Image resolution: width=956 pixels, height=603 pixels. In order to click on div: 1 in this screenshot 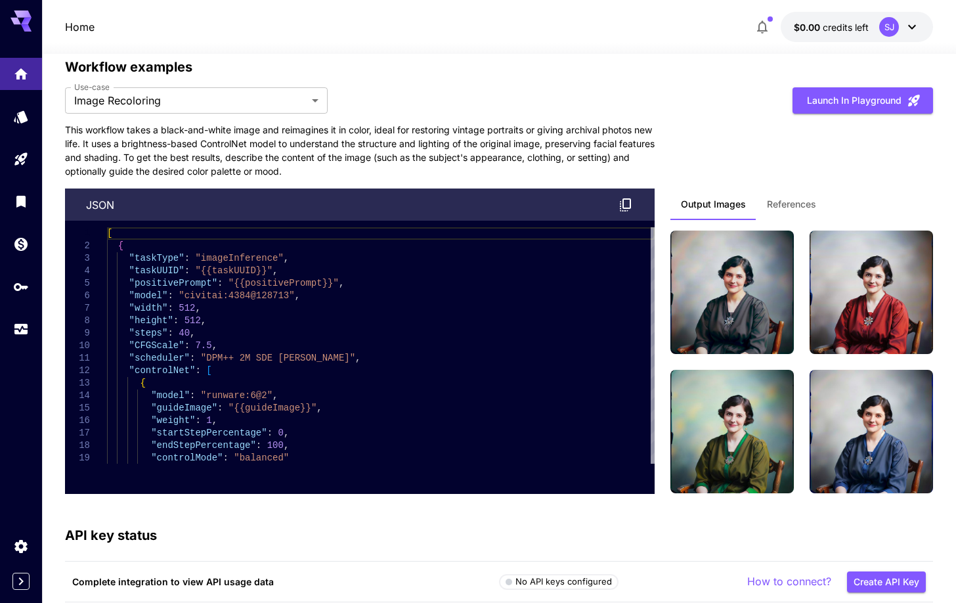, I will do `click(78, 233)`.